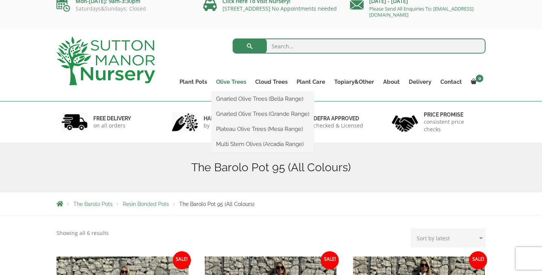 Image resolution: width=542 pixels, height=275 pixels. What do you see at coordinates (420, 82) in the screenshot?
I see `a: Delivery` at bounding box center [420, 82].